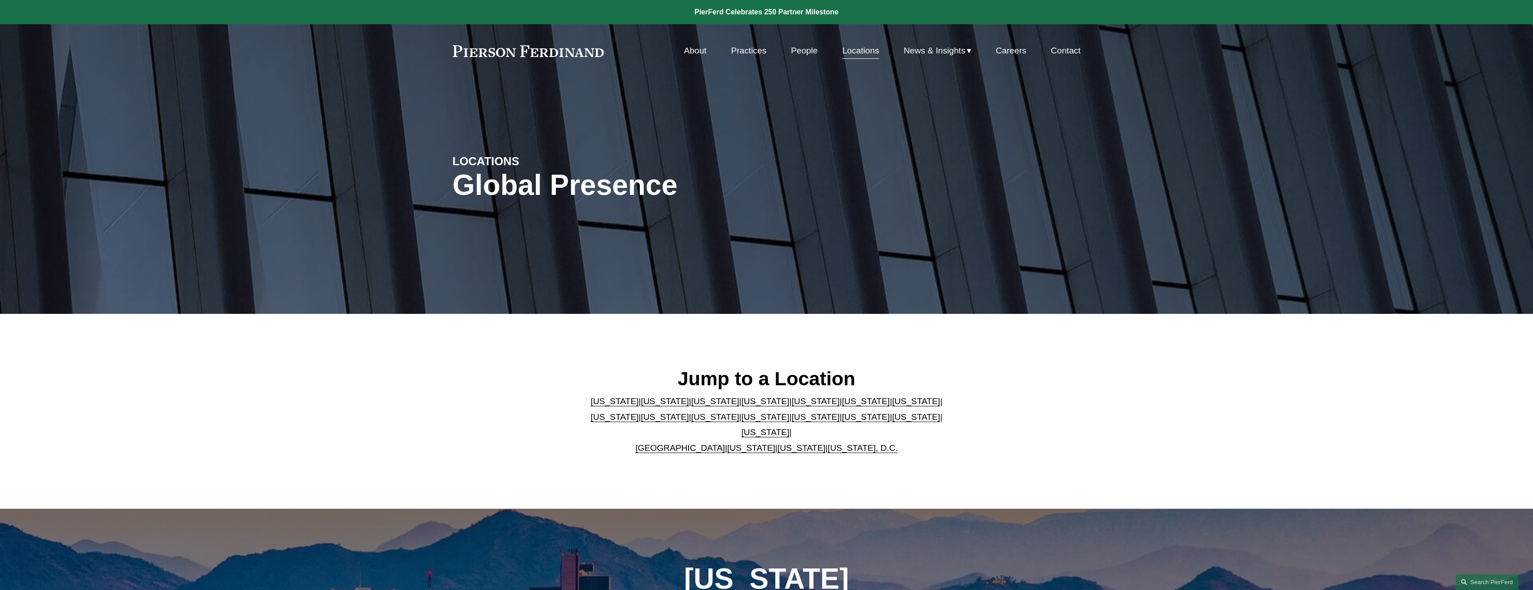 The height and width of the screenshot is (590, 1533). What do you see at coordinates (1487, 581) in the screenshot?
I see `a: Search this site` at bounding box center [1487, 581].